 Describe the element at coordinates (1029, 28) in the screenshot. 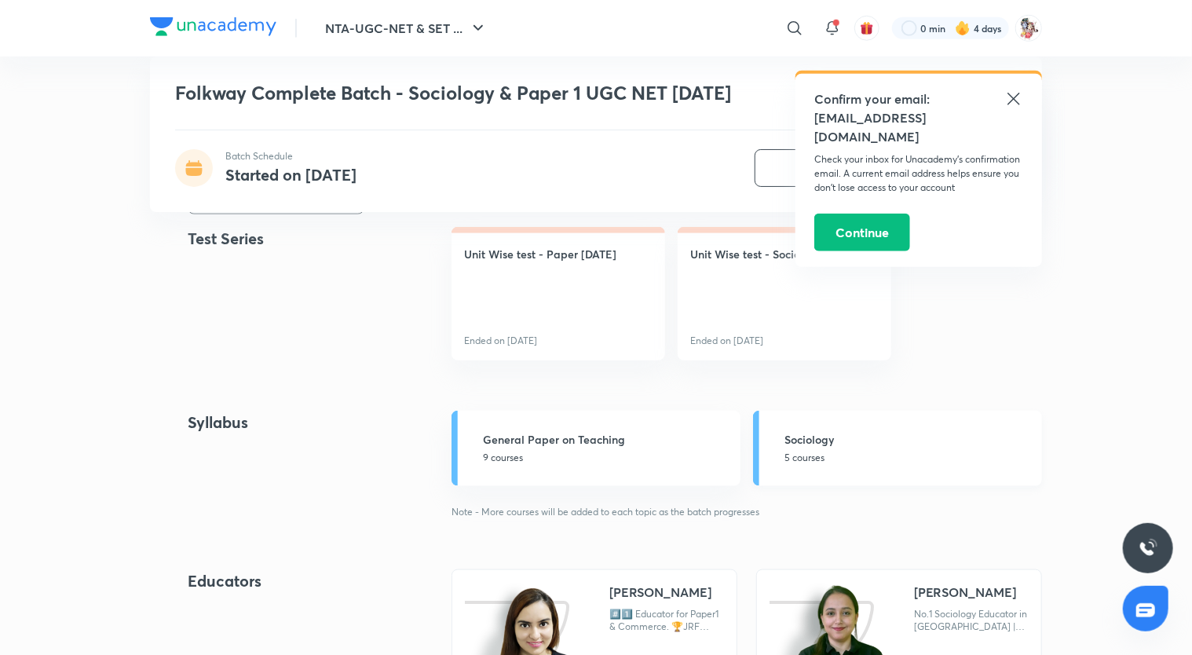

I see `img: Sneha Srivastava` at that location.